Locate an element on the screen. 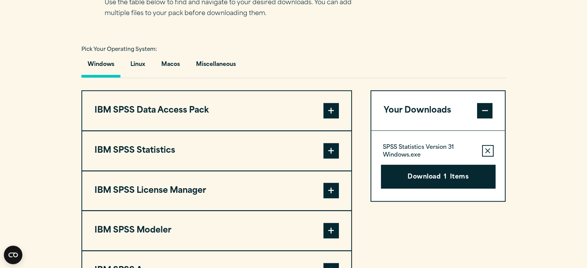 The image size is (587, 268). button: Miscellaneous is located at coordinates (216, 66).